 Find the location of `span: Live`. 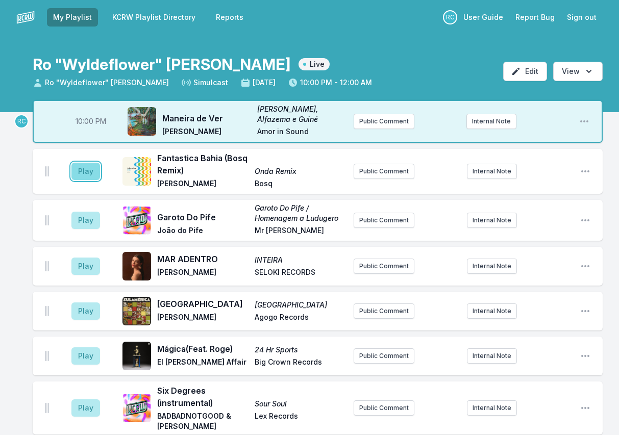

span: Live is located at coordinates (314, 64).